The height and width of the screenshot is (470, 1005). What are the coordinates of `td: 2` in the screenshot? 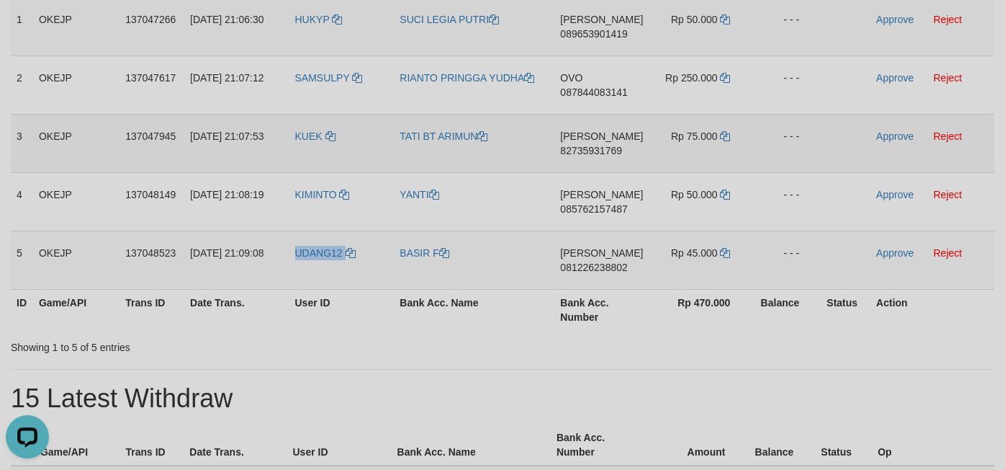 It's located at (22, 84).